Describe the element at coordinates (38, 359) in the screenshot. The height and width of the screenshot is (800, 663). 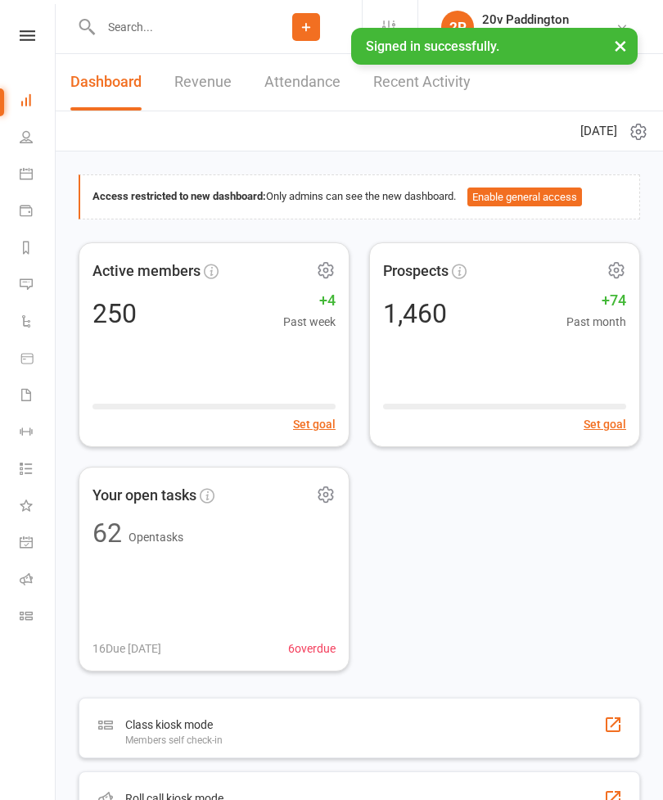
I see `a: Product Sales` at that location.